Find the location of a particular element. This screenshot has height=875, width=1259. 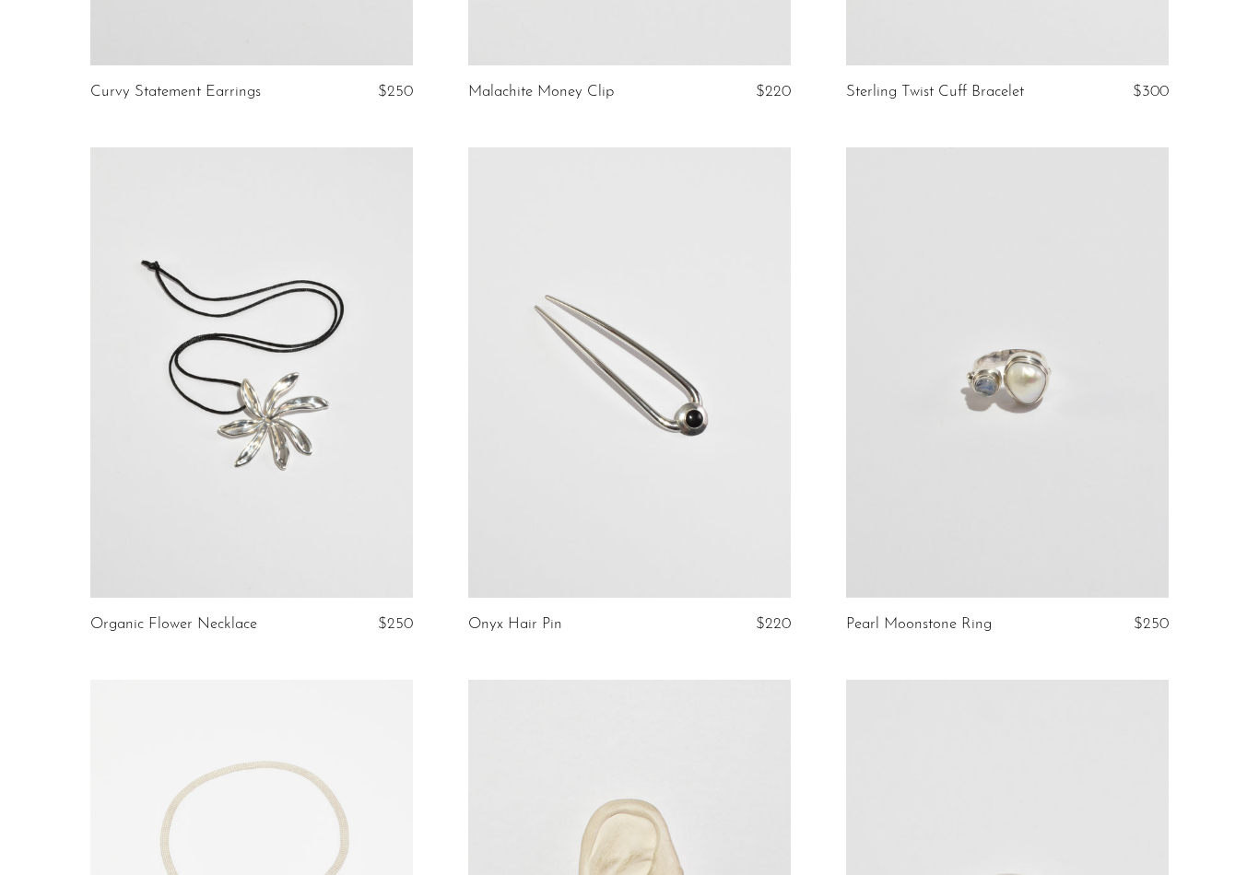

a: Malachite Money Clip is located at coordinates (541, 92).